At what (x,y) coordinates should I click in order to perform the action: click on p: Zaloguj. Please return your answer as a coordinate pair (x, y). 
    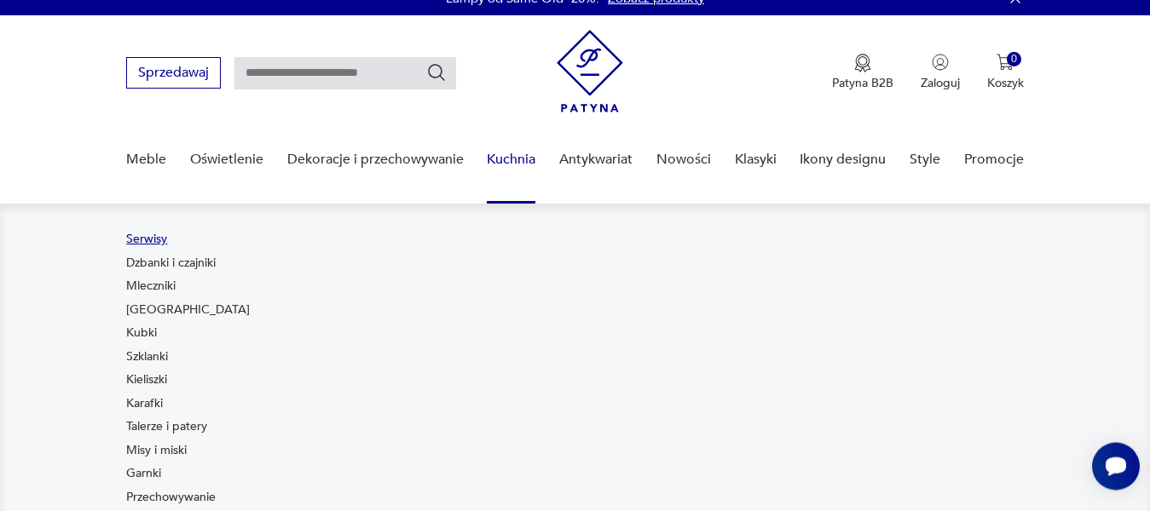
    Looking at the image, I should click on (940, 84).